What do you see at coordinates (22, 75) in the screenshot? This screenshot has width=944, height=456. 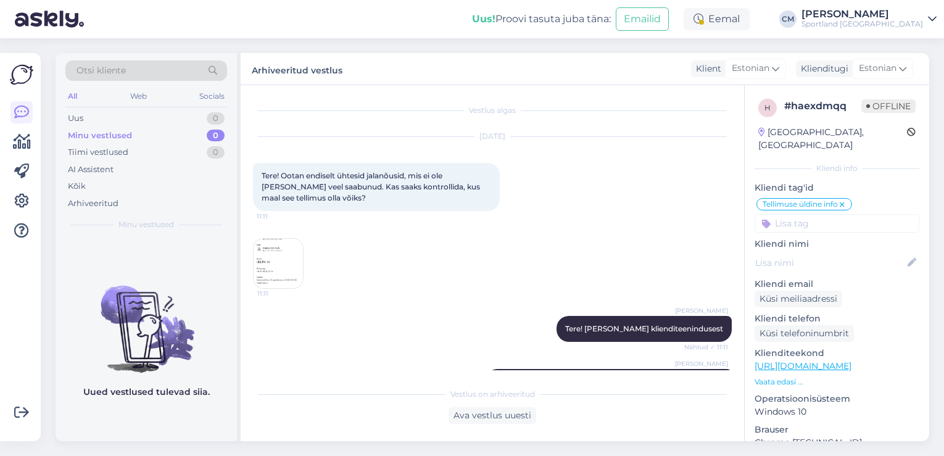 I see `img: Askly Logo` at bounding box center [22, 75].